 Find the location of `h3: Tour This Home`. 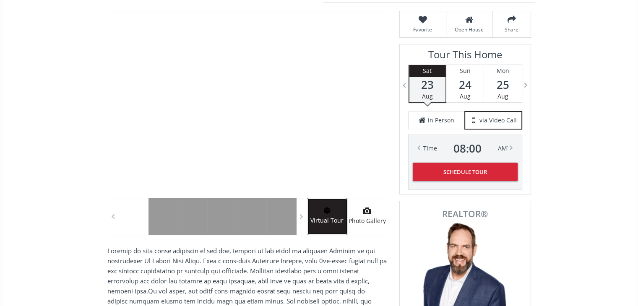

h3: Tour This Home is located at coordinates (465, 57).